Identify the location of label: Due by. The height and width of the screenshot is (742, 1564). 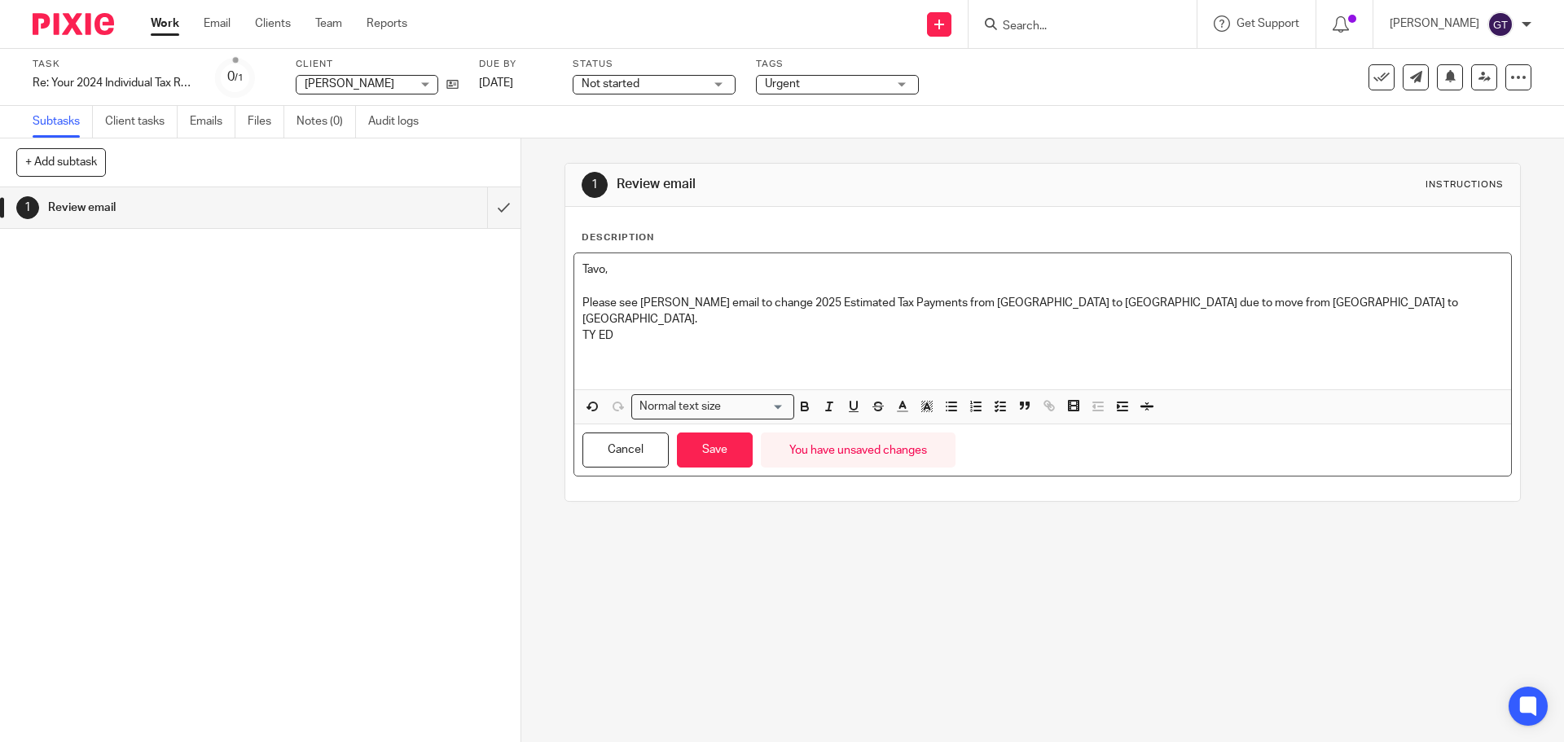
(516, 64).